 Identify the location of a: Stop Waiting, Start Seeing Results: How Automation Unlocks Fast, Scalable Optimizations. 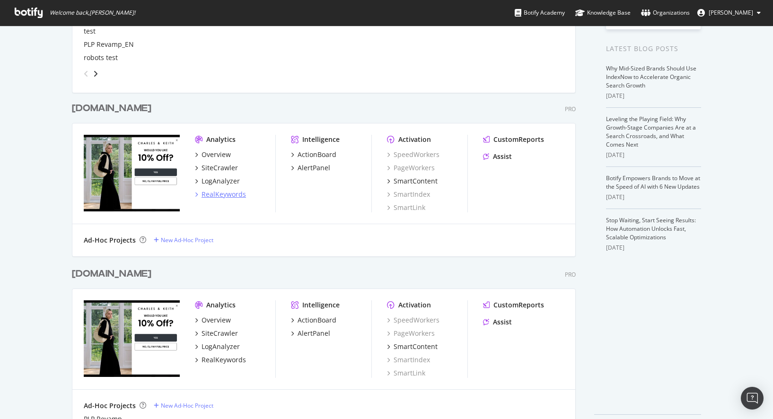
(651, 229).